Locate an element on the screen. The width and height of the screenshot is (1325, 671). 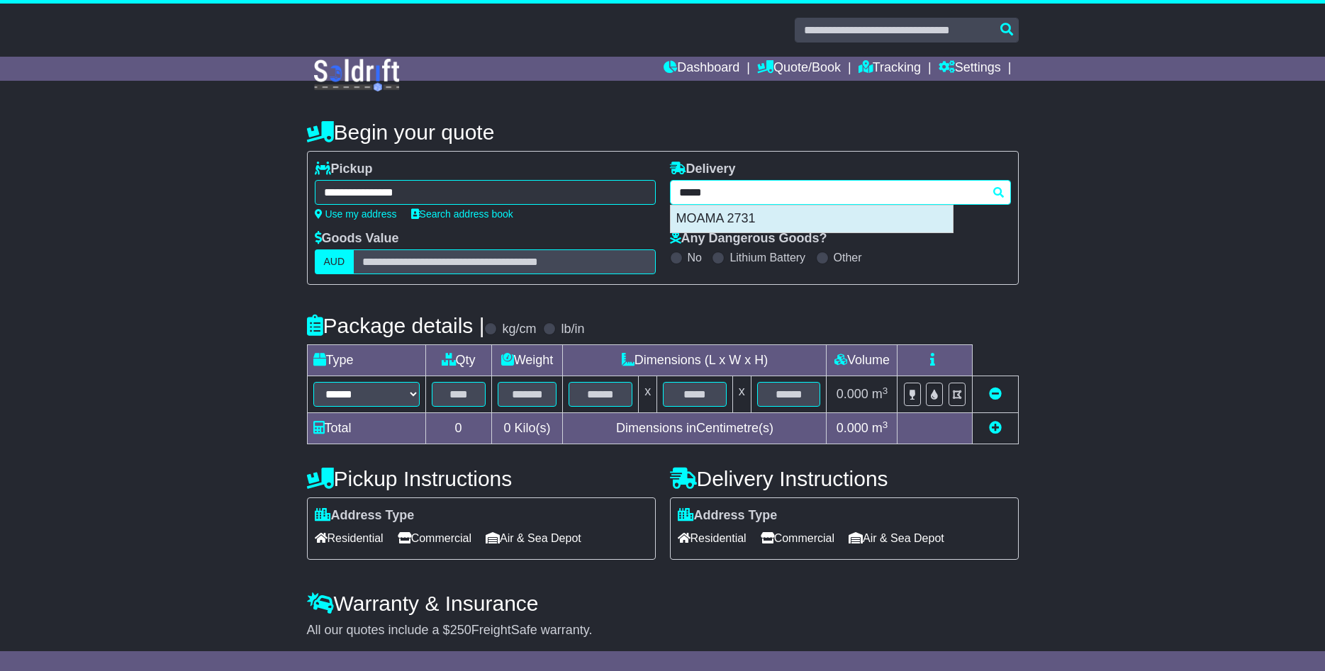
span: 250 is located at coordinates (461, 630).